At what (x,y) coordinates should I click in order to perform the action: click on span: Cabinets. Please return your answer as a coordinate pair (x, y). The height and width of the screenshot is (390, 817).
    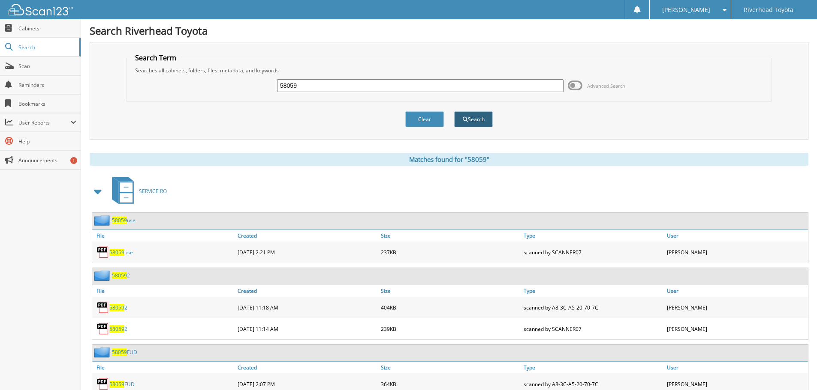
    Looking at the image, I should click on (47, 28).